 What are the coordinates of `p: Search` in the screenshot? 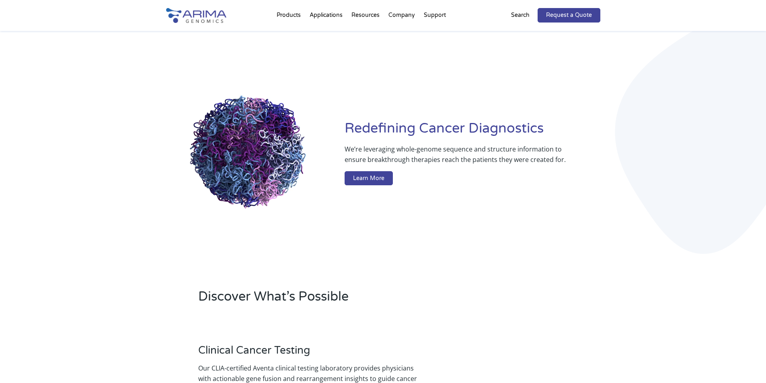 It's located at (520, 15).